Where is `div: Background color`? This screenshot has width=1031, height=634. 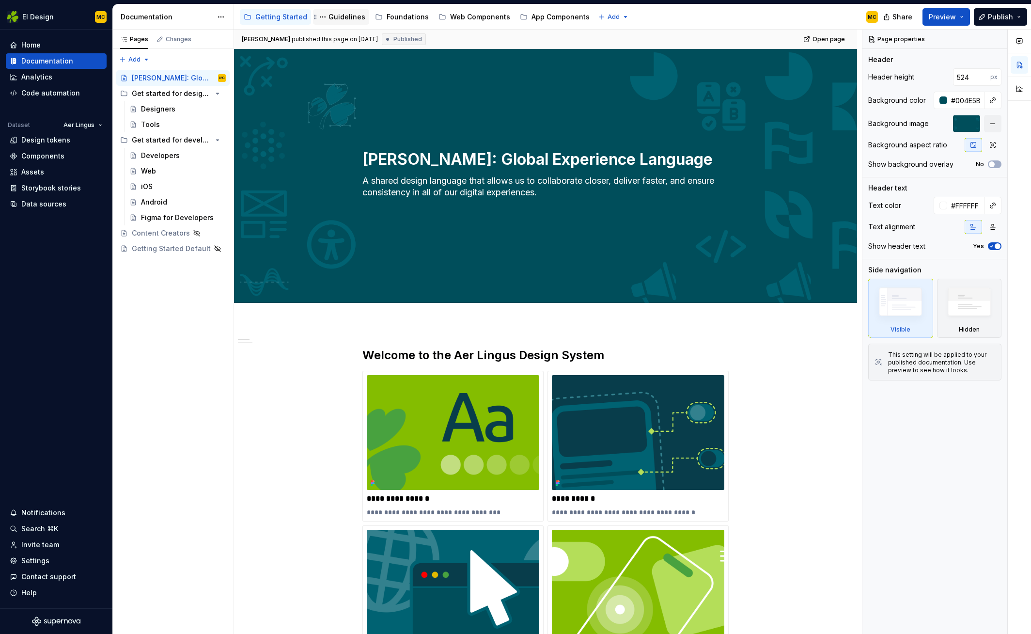
div: Background color is located at coordinates (897, 100).